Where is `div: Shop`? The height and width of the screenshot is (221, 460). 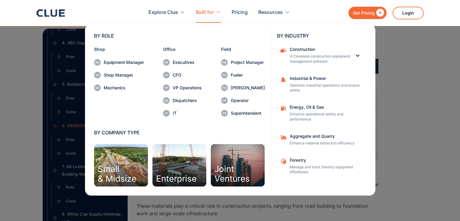 div: Shop is located at coordinates (119, 49).